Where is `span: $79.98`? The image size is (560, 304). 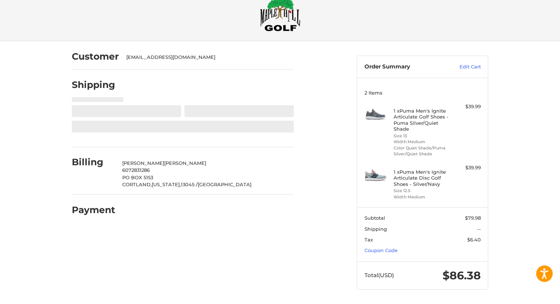
span: $79.98 is located at coordinates (473, 218).